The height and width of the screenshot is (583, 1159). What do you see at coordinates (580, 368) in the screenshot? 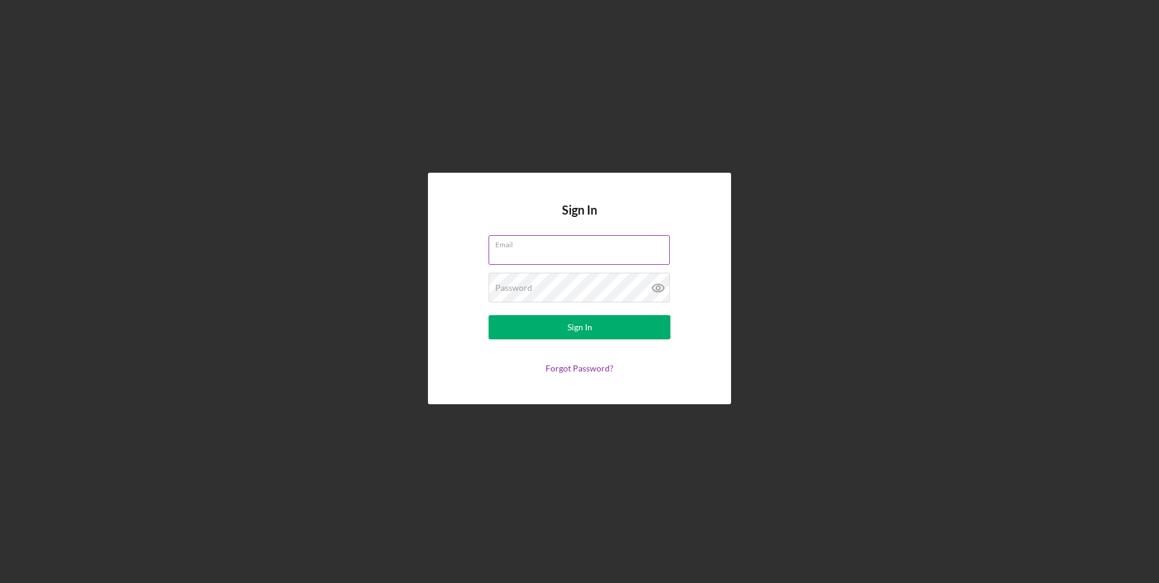
I see `a: Forgot Password?` at bounding box center [580, 368].